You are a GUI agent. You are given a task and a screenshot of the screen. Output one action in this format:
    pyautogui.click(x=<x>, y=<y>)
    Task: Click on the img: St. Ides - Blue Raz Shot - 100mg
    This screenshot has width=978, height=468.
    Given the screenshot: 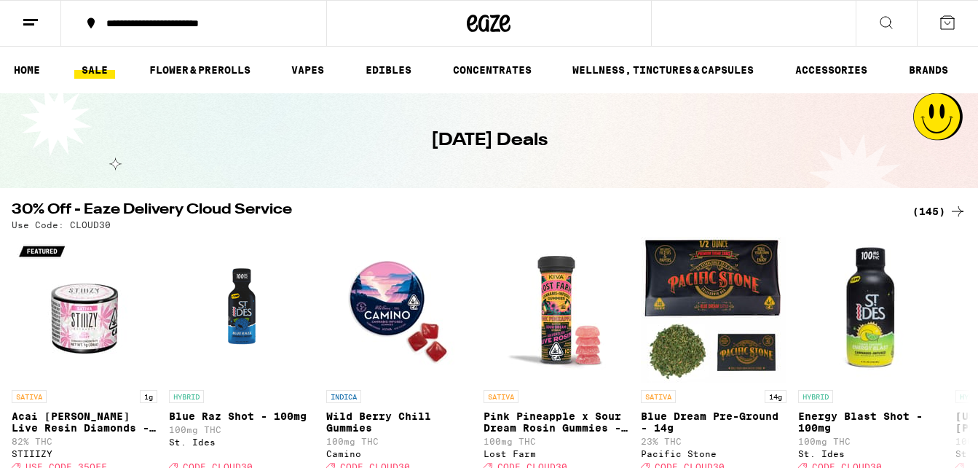 What is the action you would take?
    pyautogui.click(x=242, y=310)
    